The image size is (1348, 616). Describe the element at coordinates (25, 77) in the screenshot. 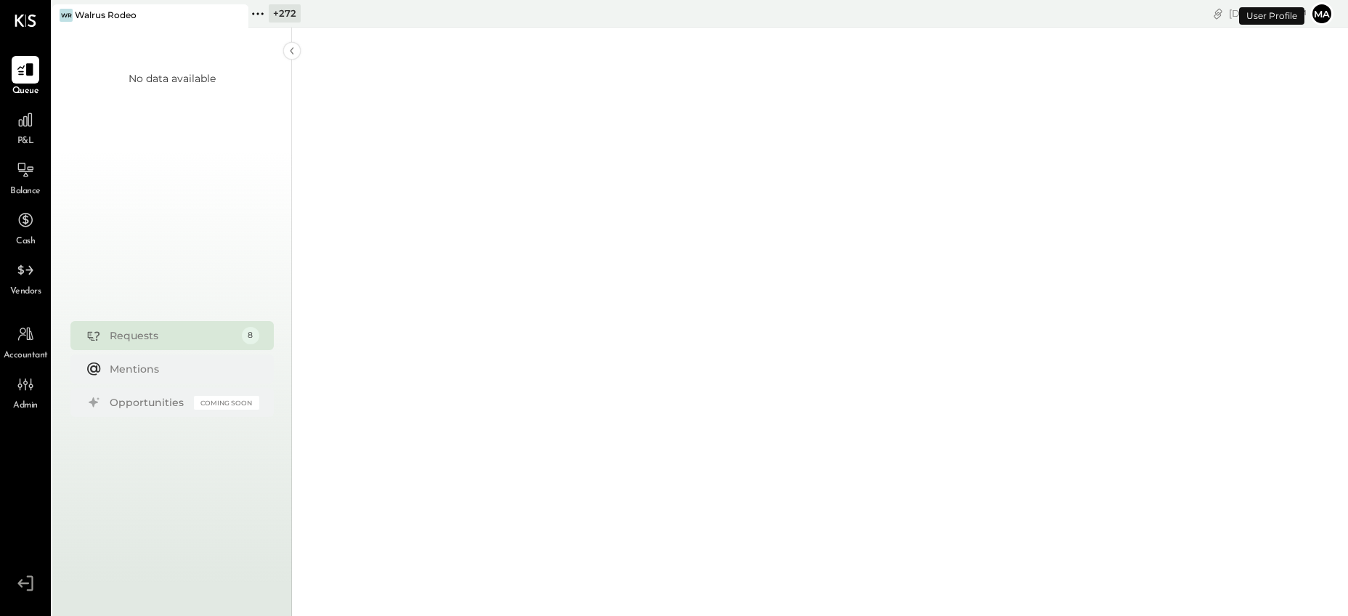

I see `a: Queue` at that location.